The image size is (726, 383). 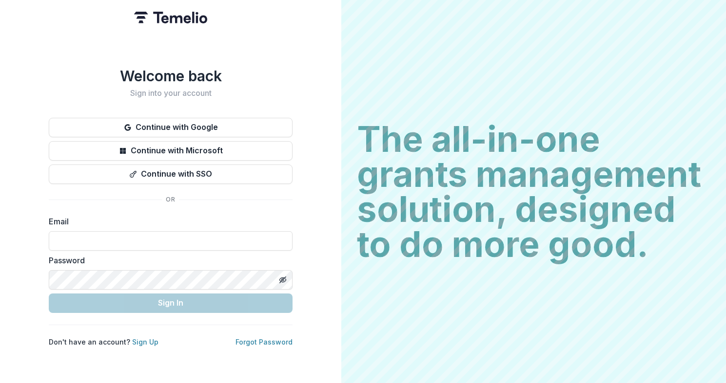 I want to click on a: Sign Up, so click(x=145, y=342).